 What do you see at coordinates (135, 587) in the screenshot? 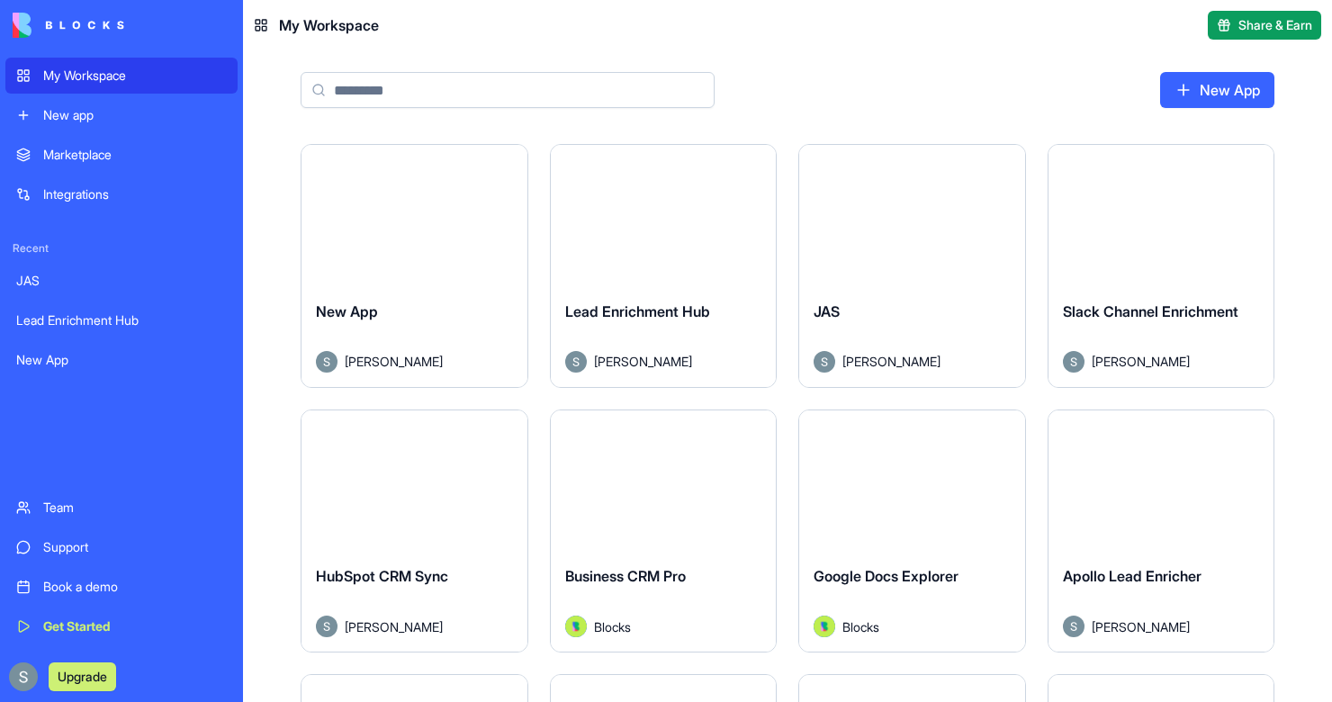
I see `div: Book a demo` at bounding box center [135, 587].